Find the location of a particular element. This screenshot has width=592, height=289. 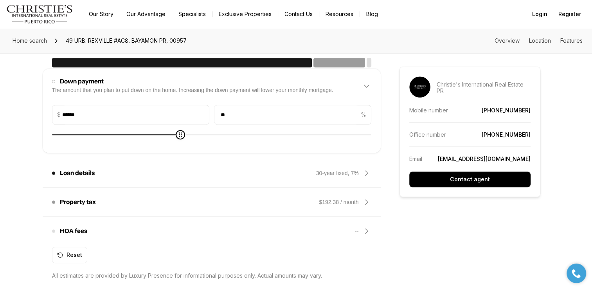

span: 49 URB. REXVILLE #AC8, BAYAMON PR, 00957 is located at coordinates (126, 41).